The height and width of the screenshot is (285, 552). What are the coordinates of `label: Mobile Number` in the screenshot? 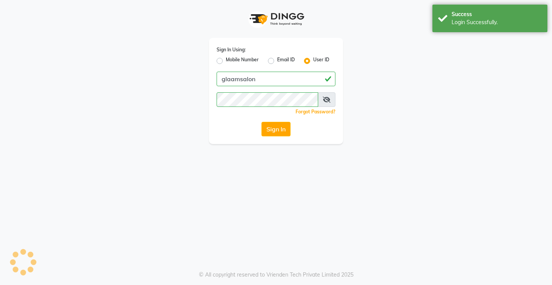 It's located at (242, 61).